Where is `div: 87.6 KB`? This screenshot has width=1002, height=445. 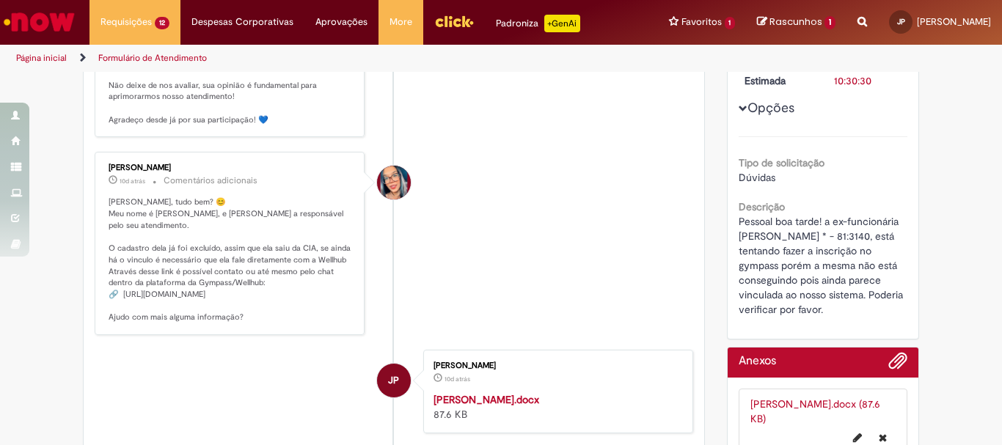 div: 87.6 KB is located at coordinates (555, 407).